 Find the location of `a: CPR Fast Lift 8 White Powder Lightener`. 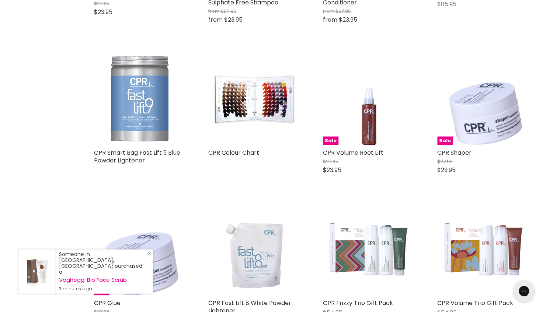

a: CPR Fast Lift 8 White Powder Lightener is located at coordinates (254, 249).